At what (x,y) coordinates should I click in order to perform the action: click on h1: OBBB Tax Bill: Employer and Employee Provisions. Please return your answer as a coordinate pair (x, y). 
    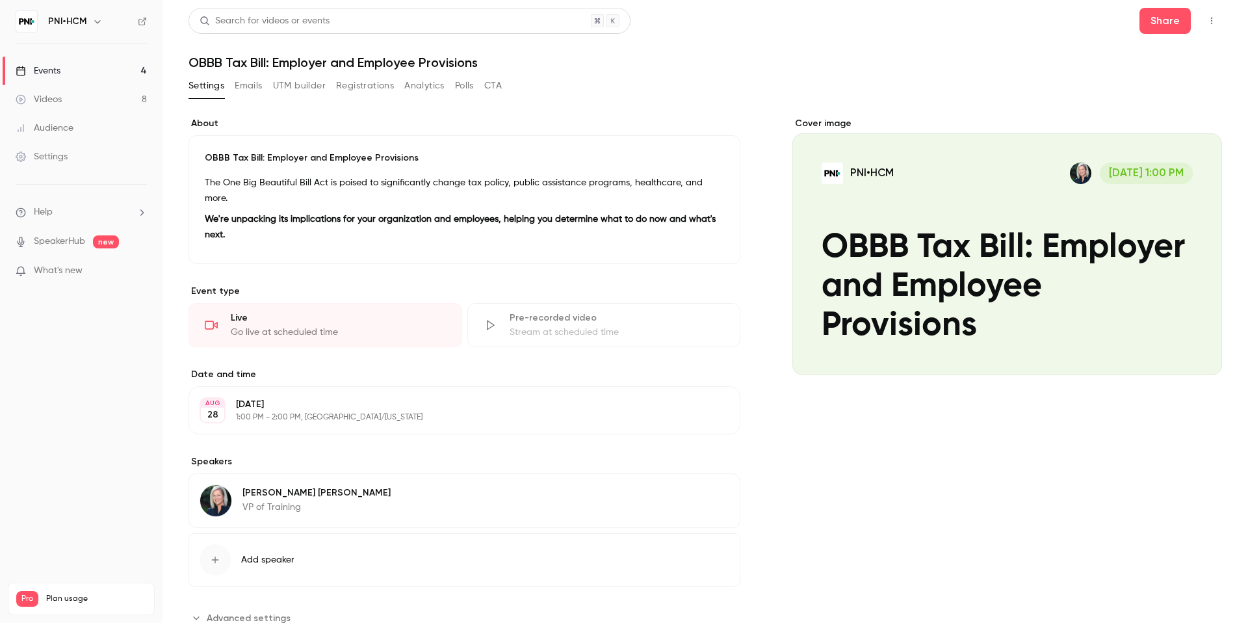
    Looking at the image, I should click on (705, 62).